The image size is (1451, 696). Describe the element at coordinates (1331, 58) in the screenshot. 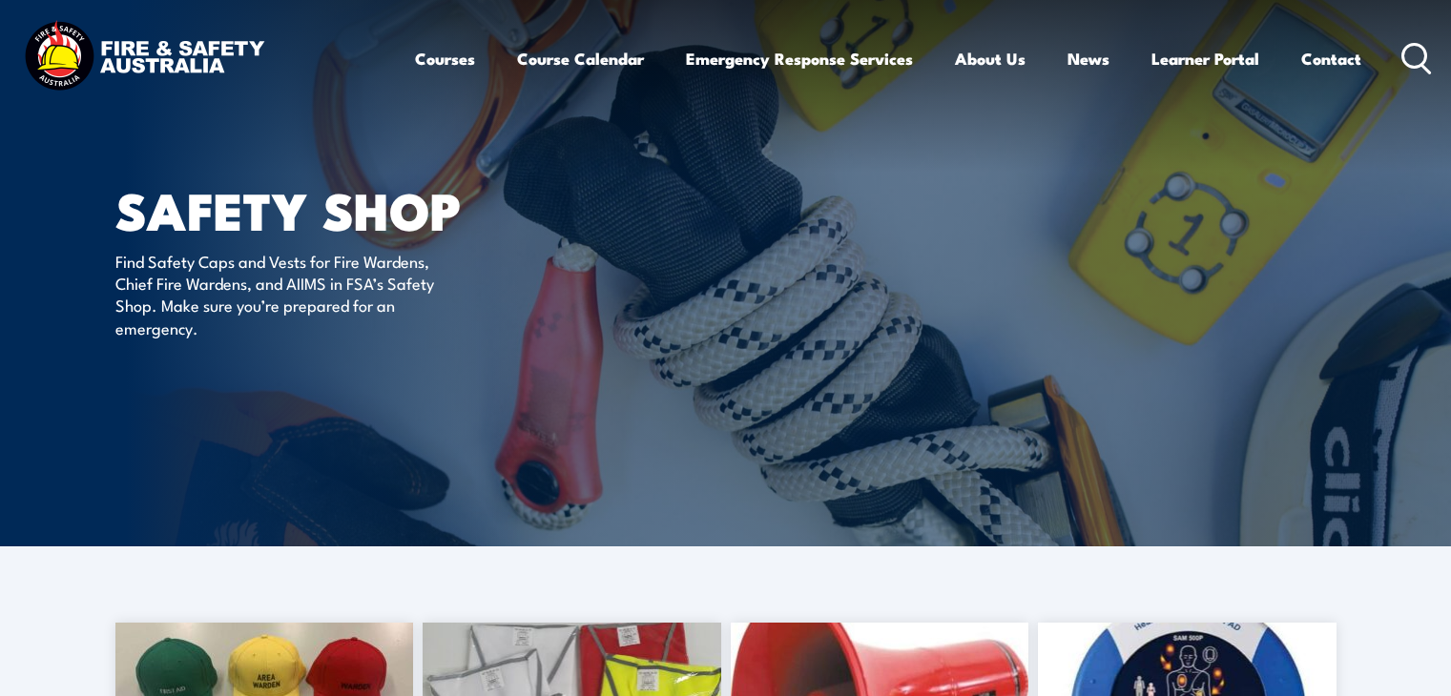

I see `a: Contact` at that location.